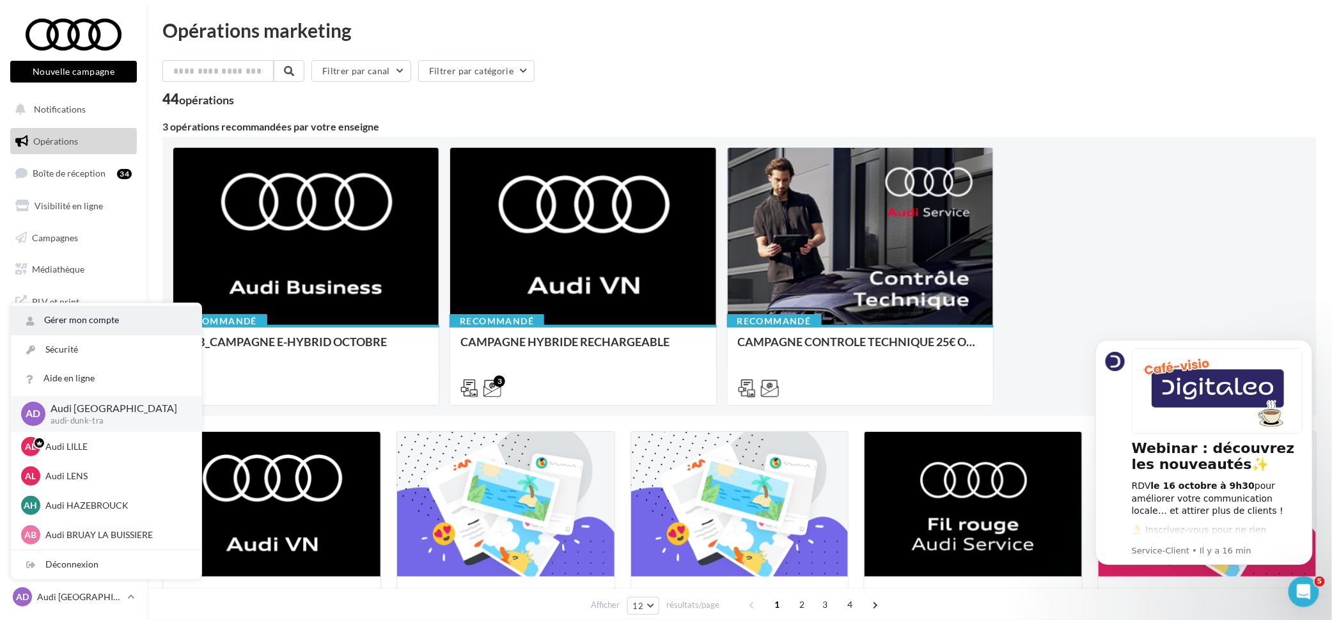  Describe the element at coordinates (583, 348) in the screenshot. I see `div: CAMPAGNE HYBRIDE RECHARGEABLE` at that location.